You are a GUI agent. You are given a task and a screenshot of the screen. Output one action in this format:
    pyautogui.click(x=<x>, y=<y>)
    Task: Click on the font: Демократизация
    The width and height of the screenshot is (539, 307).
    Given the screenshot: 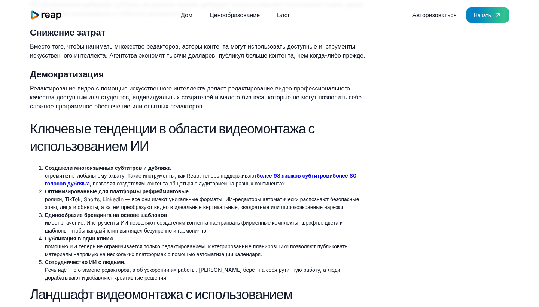 What is the action you would take?
    pyautogui.click(x=67, y=74)
    